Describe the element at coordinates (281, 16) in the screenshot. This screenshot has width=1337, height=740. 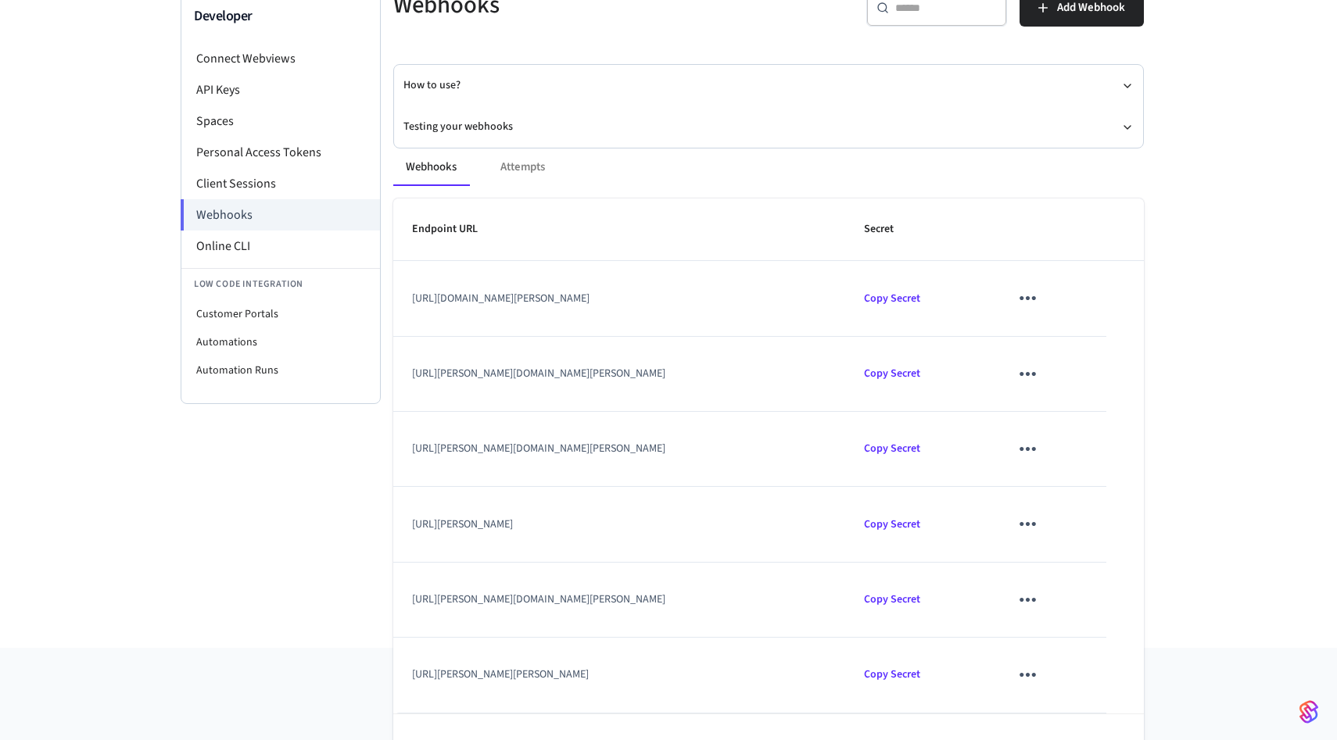
I see `h3: Developer` at that location.